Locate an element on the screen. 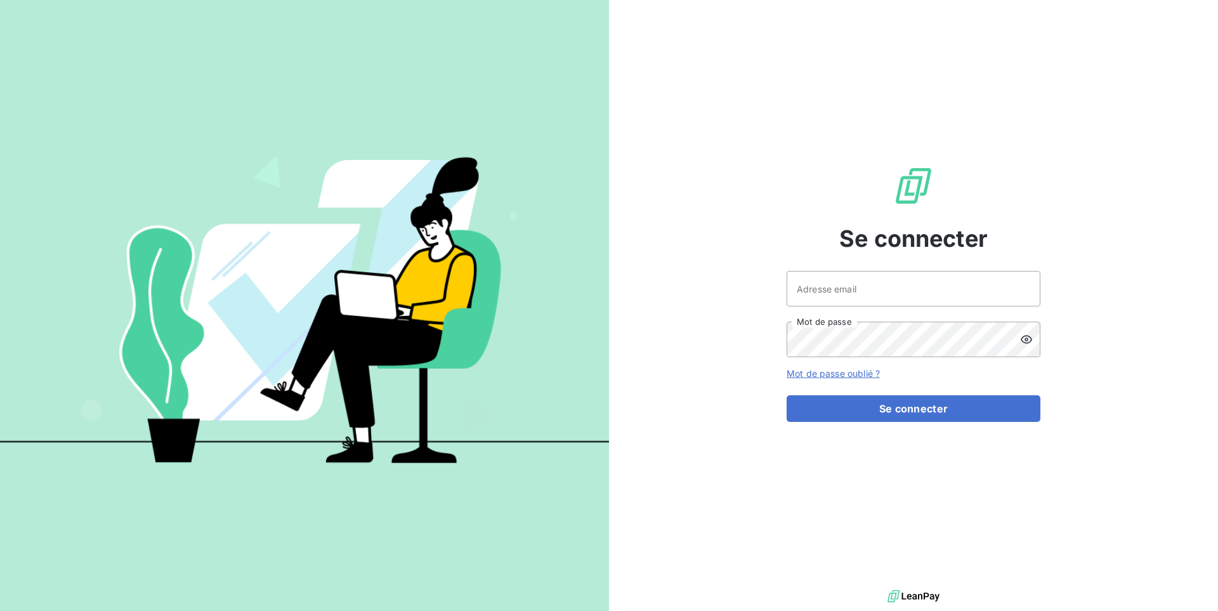  img: Logo LeanPay is located at coordinates (913, 186).